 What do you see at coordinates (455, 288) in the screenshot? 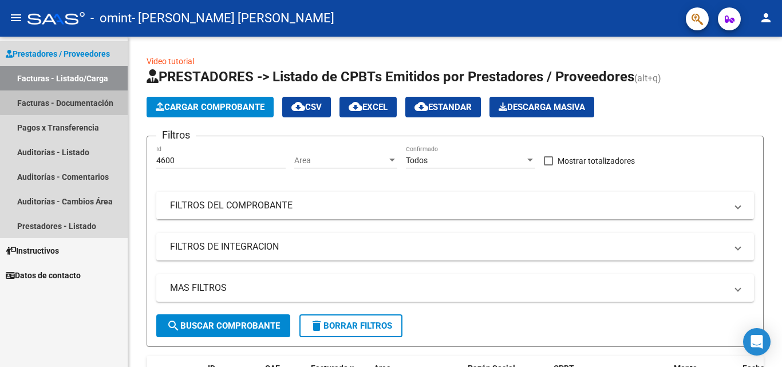
I see `mat-expansion-panel-header: MAS FILTROS` at bounding box center [455, 288].